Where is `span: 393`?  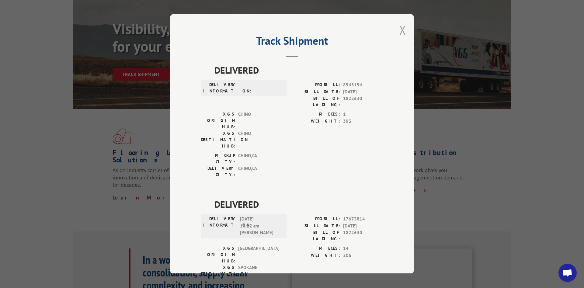 span: 393 is located at coordinates (363, 121).